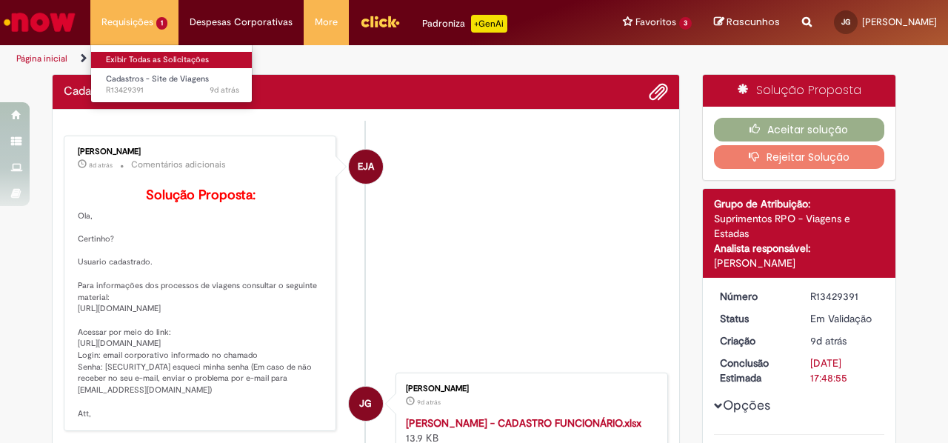 This screenshot has height=443, width=948. What do you see at coordinates (41, 59) in the screenshot?
I see `a: Página inicial` at bounding box center [41, 59].